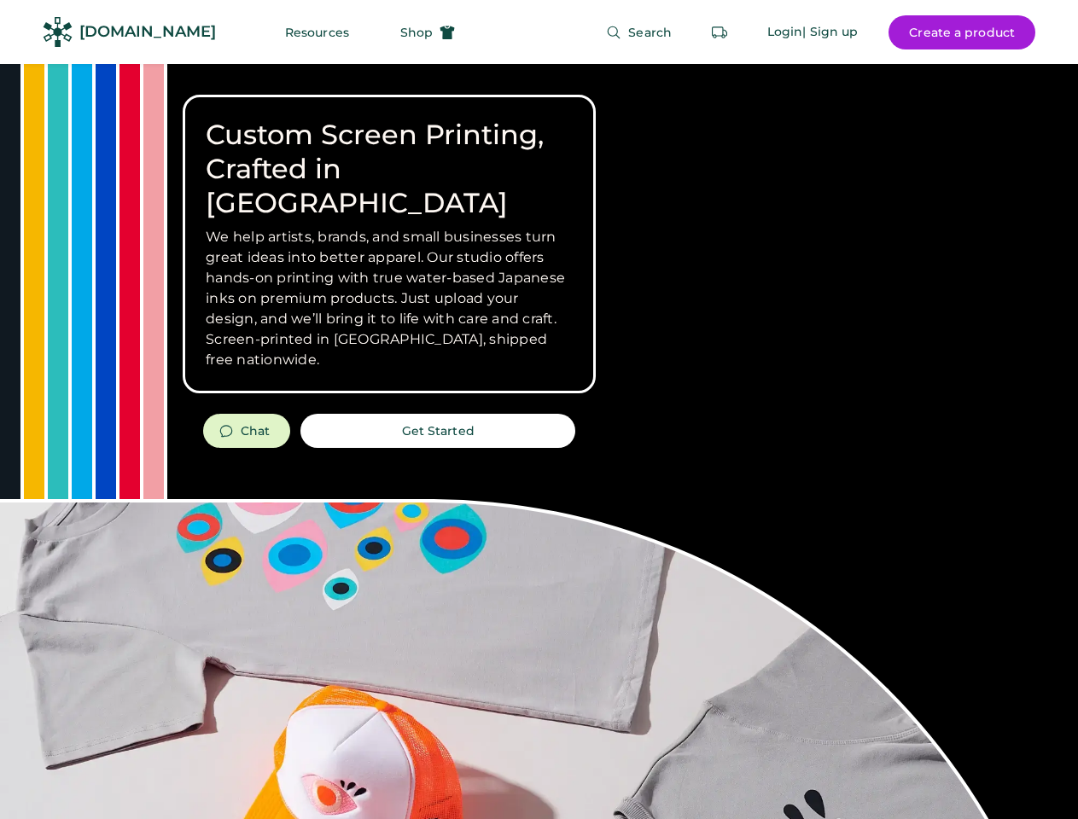  I want to click on button: Shop, so click(428, 32).